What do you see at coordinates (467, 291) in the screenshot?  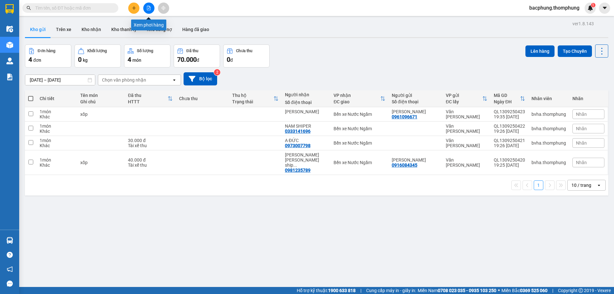 I see `strong: 0708 023 035 - 0935 103 250` at bounding box center [467, 291].